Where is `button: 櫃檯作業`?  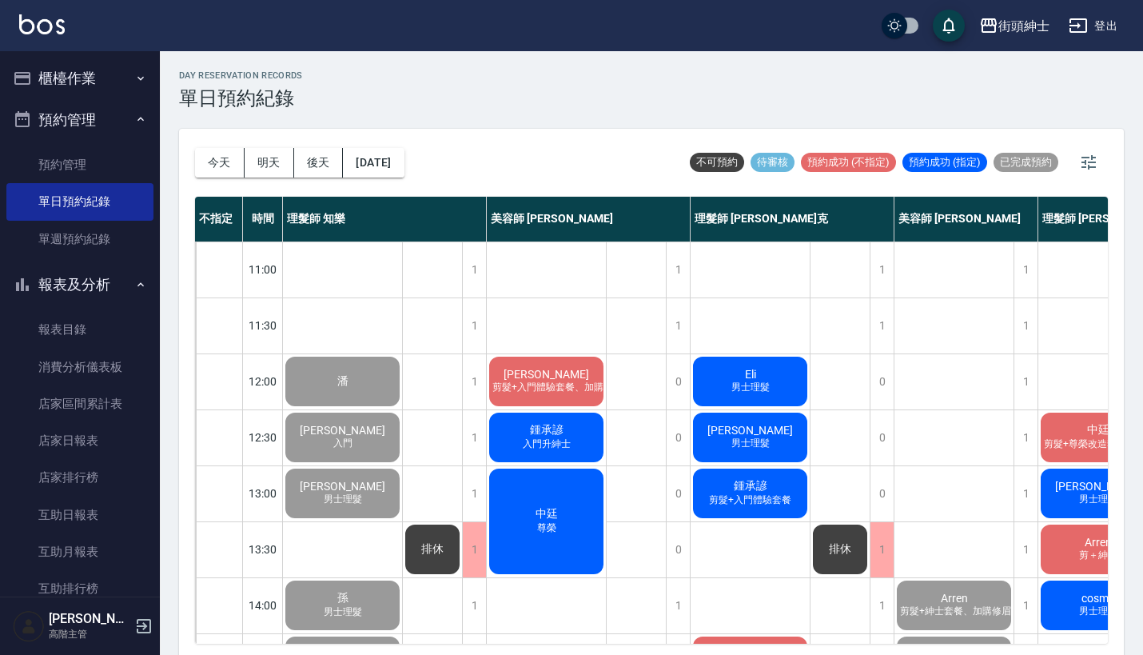 button: 櫃檯作業 is located at coordinates (80, 78).